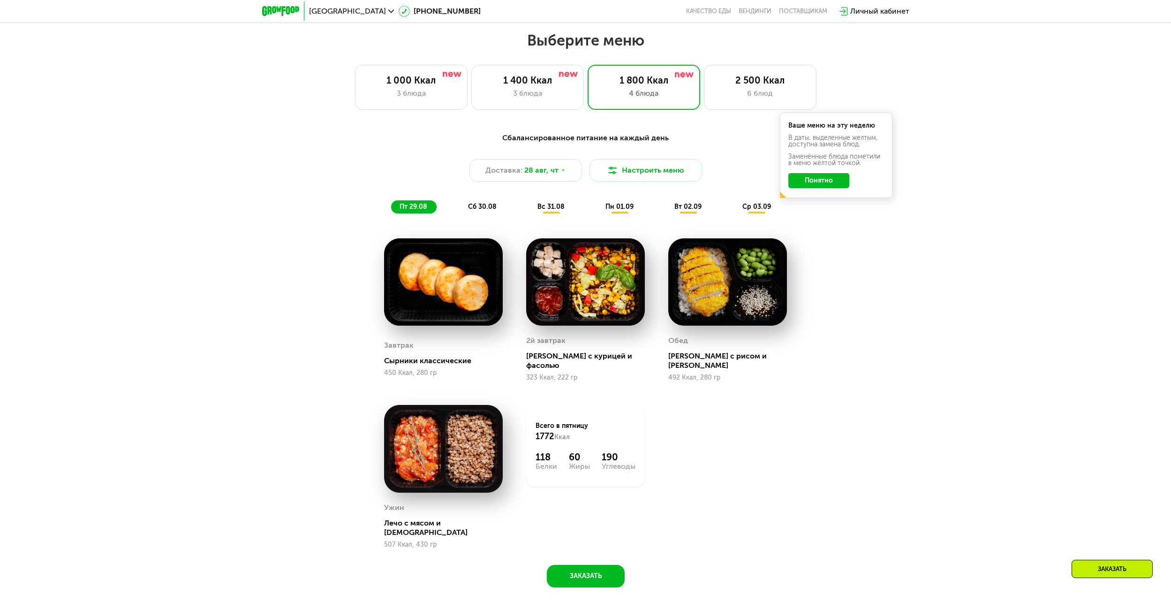 The width and height of the screenshot is (1171, 610). What do you see at coordinates (760, 80) in the screenshot?
I see `div: 2 500 Ккал` at bounding box center [760, 80].